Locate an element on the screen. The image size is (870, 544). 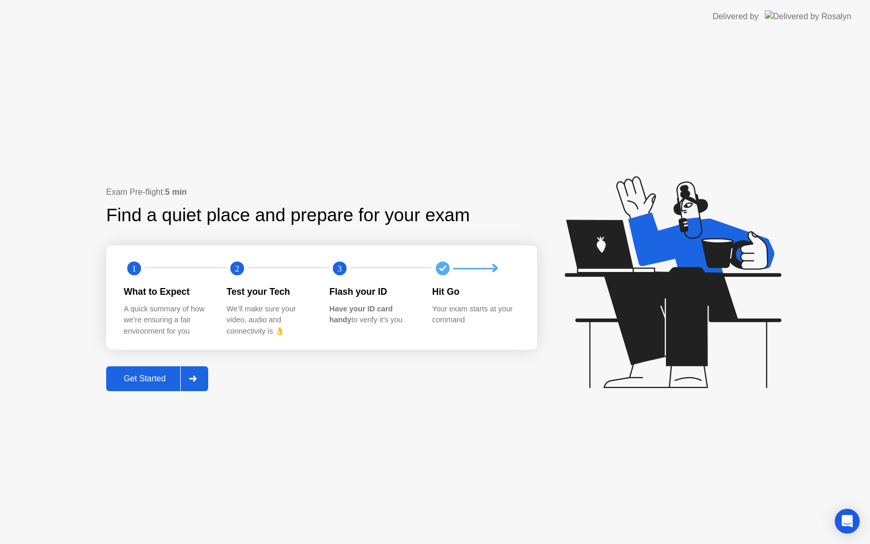
div: Test your Tech is located at coordinates (270, 291).